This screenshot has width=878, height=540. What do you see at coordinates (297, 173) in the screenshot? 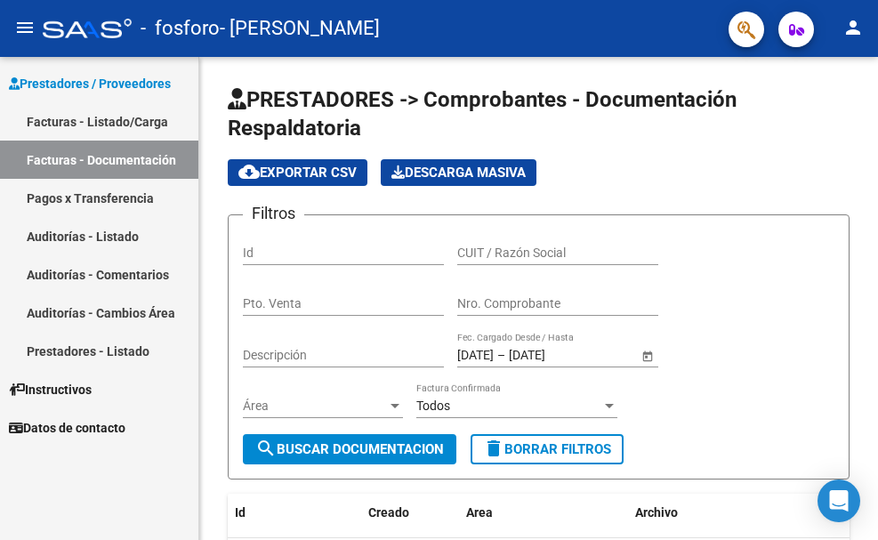
I see `span: Exportar CSV` at bounding box center [297, 173].